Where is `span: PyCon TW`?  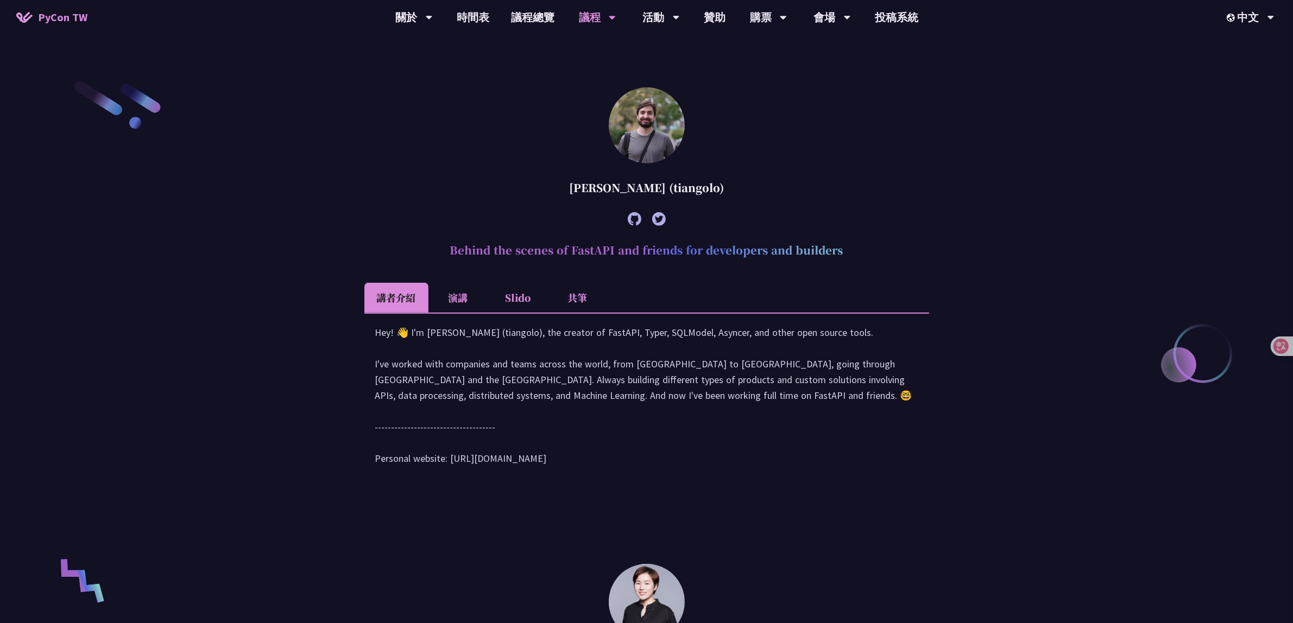
span: PyCon TW is located at coordinates (62, 17).